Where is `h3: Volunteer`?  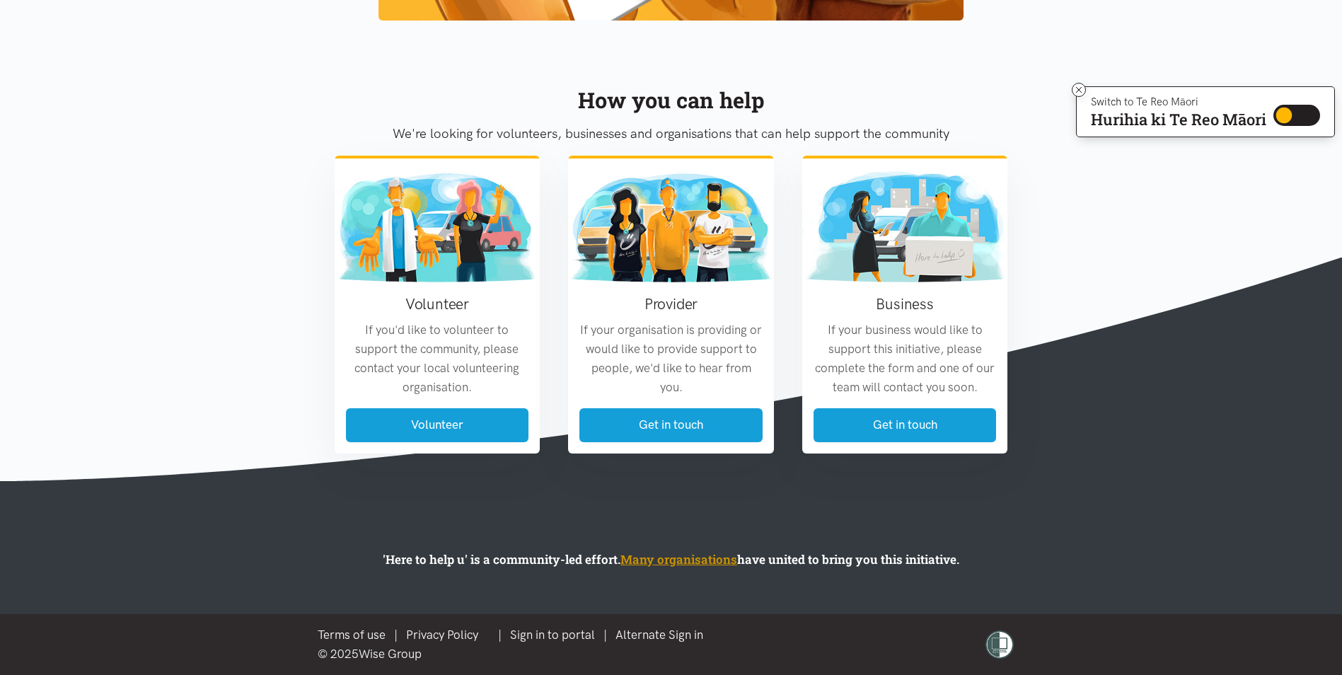
h3: Volunteer is located at coordinates (437, 304).